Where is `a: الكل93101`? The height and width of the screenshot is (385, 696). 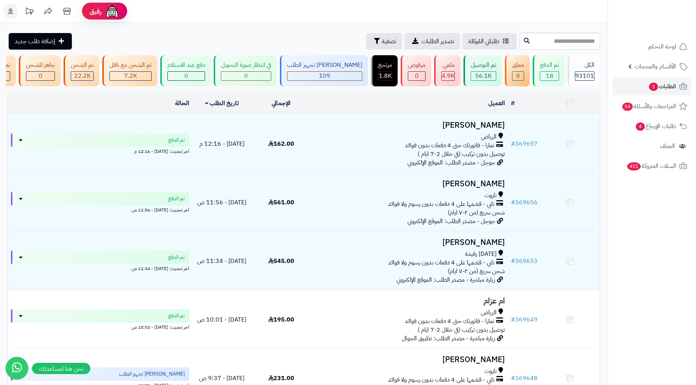 a: الكل93101 is located at coordinates (584, 71).